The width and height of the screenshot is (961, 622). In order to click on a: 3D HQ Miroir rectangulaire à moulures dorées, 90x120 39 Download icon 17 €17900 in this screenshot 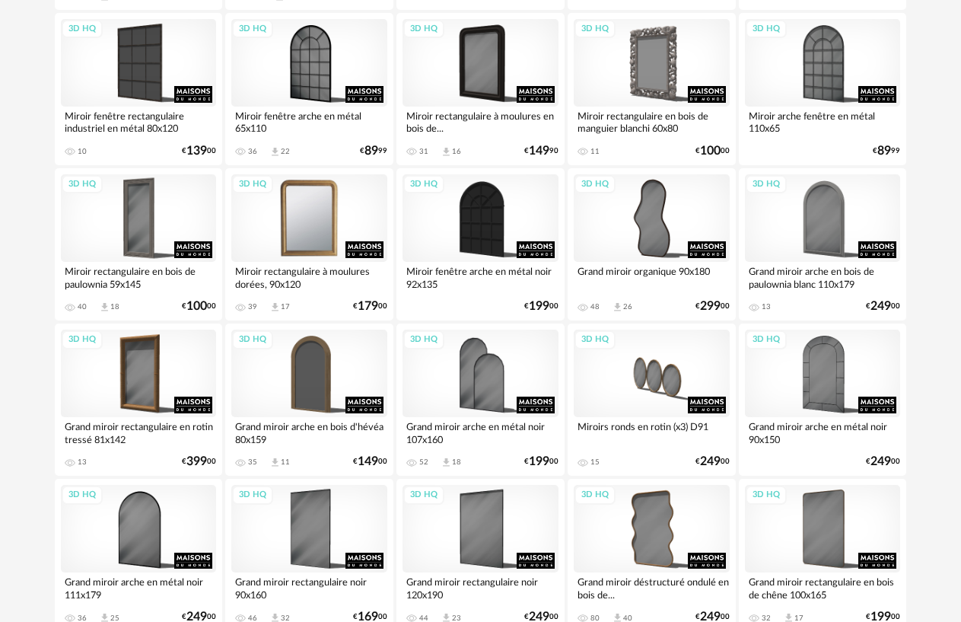, I will do `click(309, 244)`.